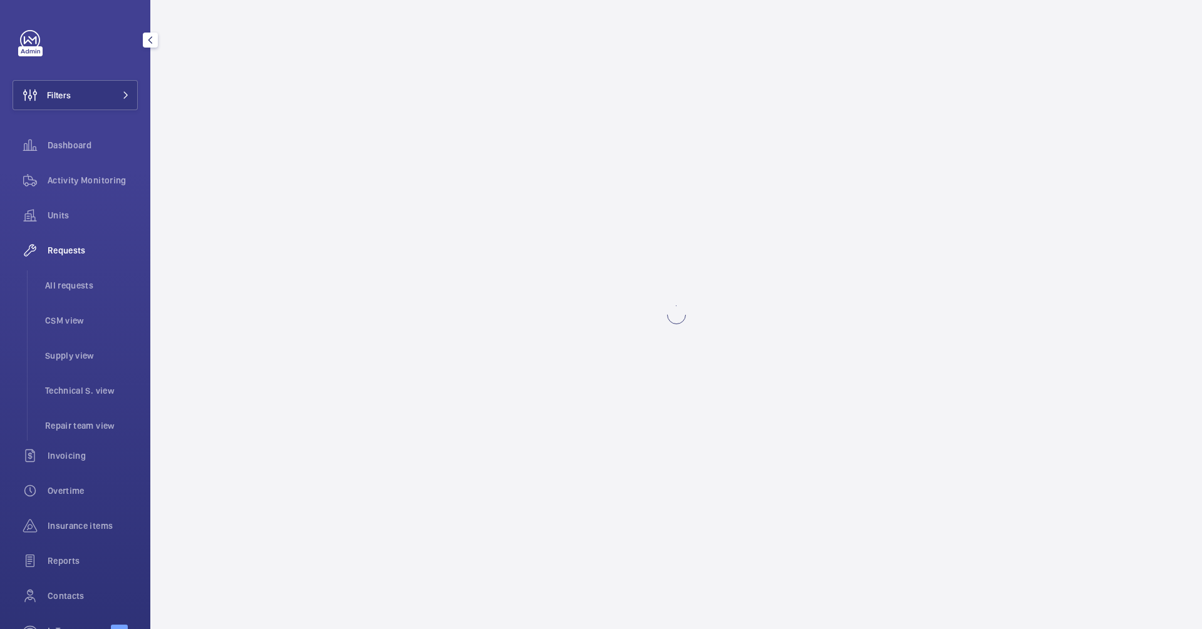  I want to click on span: All requests, so click(91, 286).